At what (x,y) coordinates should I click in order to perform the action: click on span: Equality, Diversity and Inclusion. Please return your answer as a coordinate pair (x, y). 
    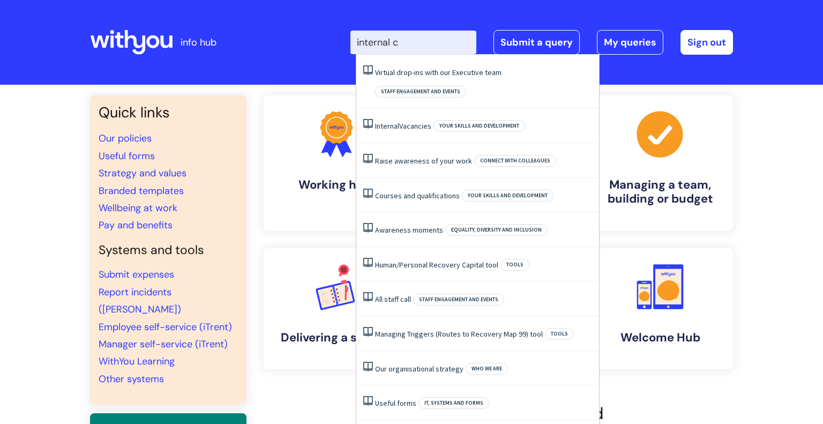
    Looking at the image, I should click on (496, 230).